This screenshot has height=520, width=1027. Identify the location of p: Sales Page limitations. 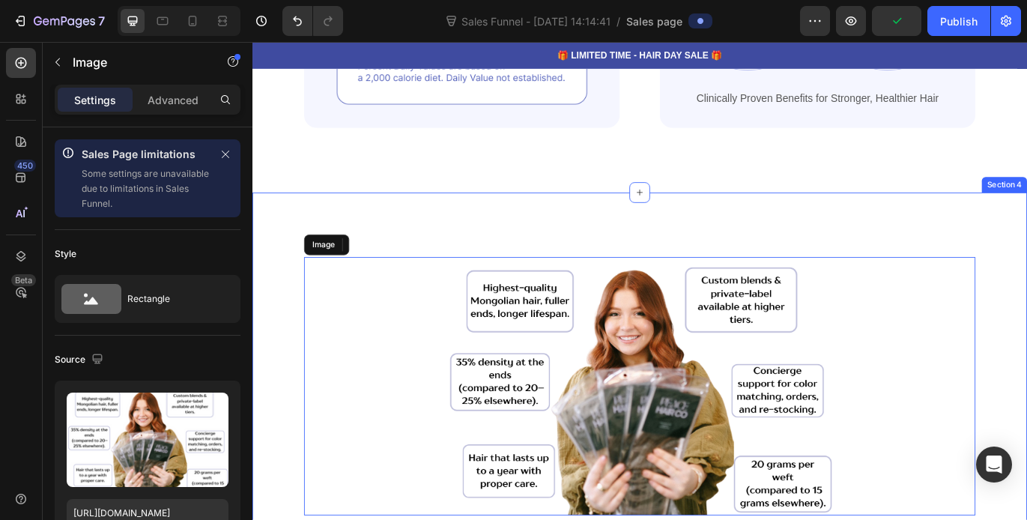
(146, 154).